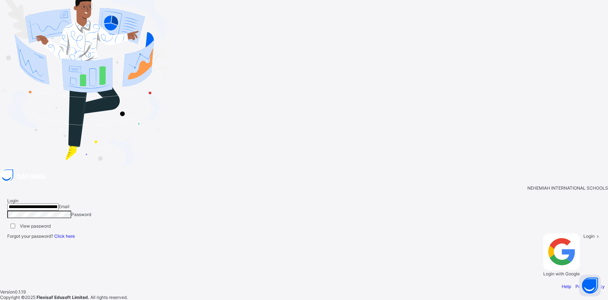  Describe the element at coordinates (64, 236) in the screenshot. I see `a: Click here` at that location.